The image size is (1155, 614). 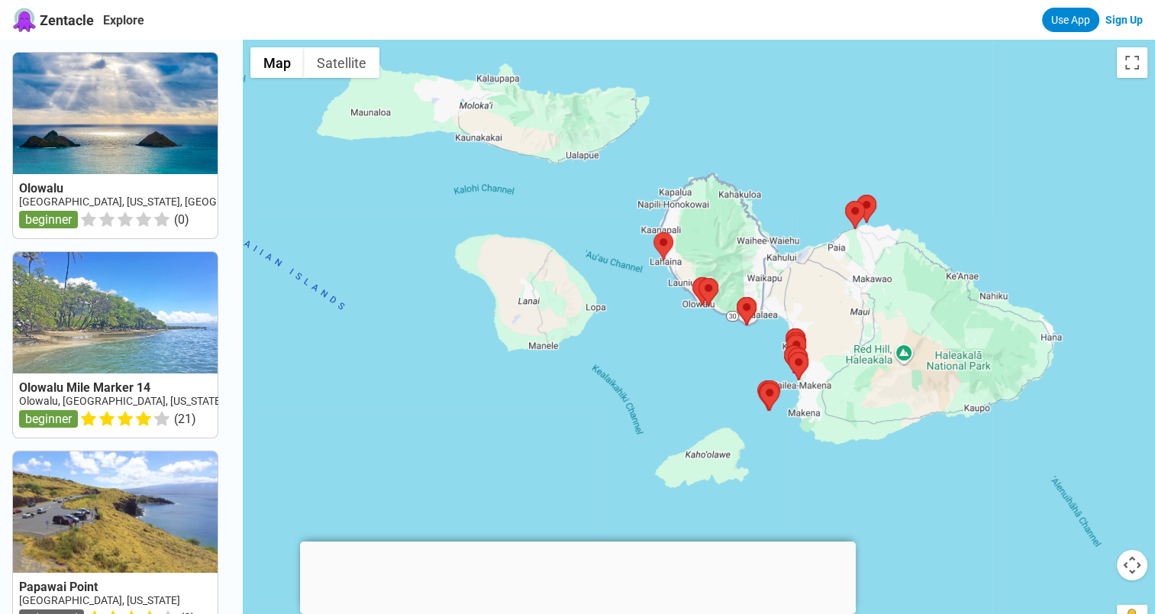 I want to click on button: Show satellite imagery, so click(x=341, y=63).